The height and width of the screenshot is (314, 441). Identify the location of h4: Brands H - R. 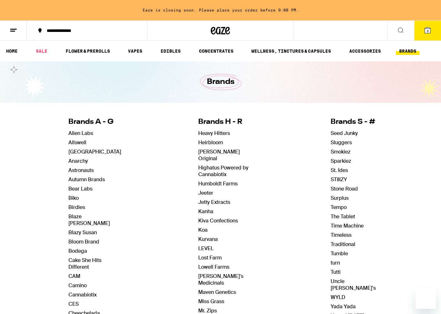
(226, 122).